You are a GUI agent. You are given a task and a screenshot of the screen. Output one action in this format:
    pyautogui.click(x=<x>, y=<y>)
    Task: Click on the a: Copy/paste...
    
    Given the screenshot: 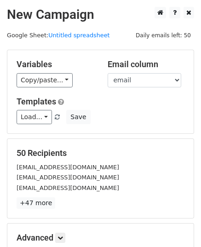 What is the action you would take?
    pyautogui.click(x=45, y=80)
    